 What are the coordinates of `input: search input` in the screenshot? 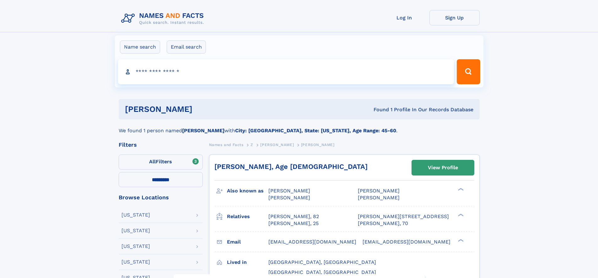 It's located at (286, 72).